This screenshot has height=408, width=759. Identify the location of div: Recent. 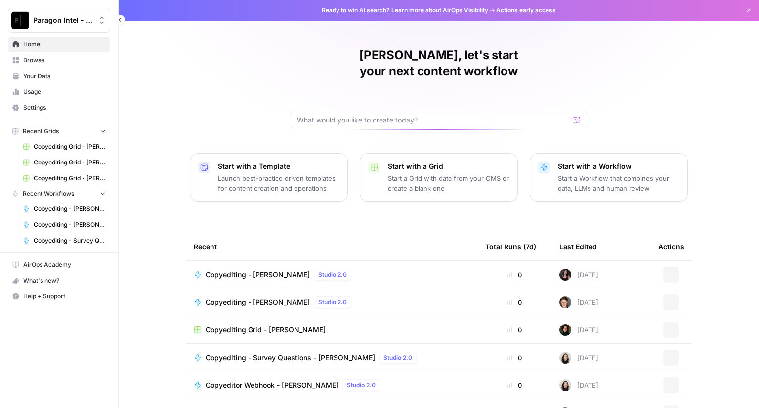
(332, 247).